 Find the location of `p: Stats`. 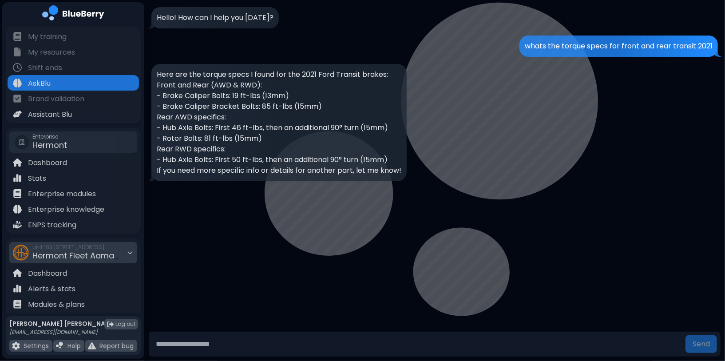

p: Stats is located at coordinates (37, 179).